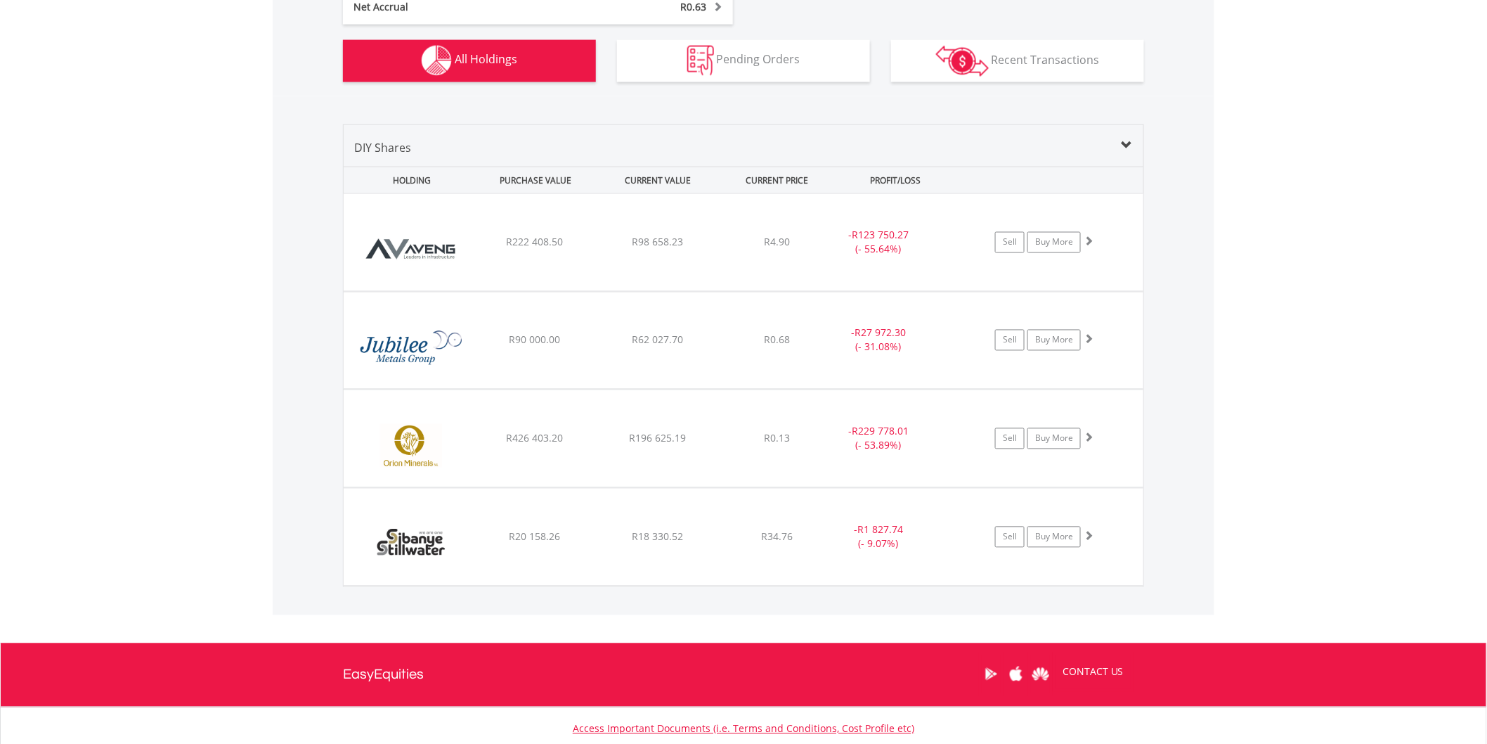  I want to click on img: EQU.ZA.AEG.png, so click(411, 249).